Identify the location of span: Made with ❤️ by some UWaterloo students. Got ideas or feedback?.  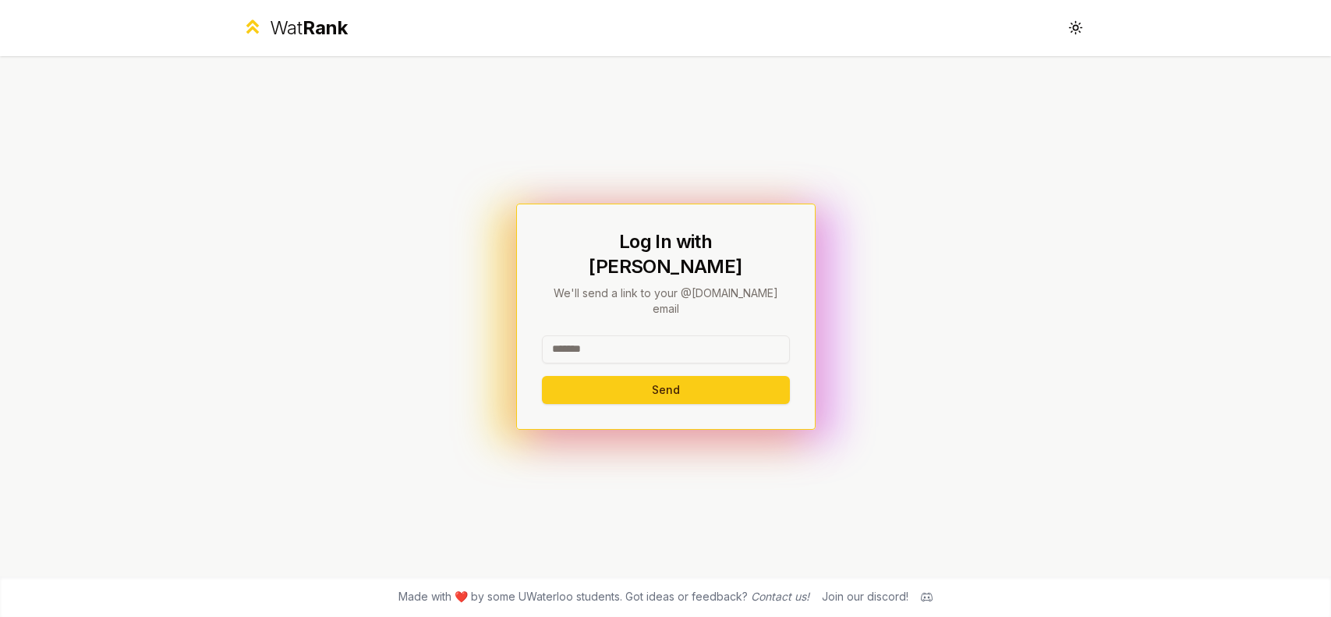
(603, 596).